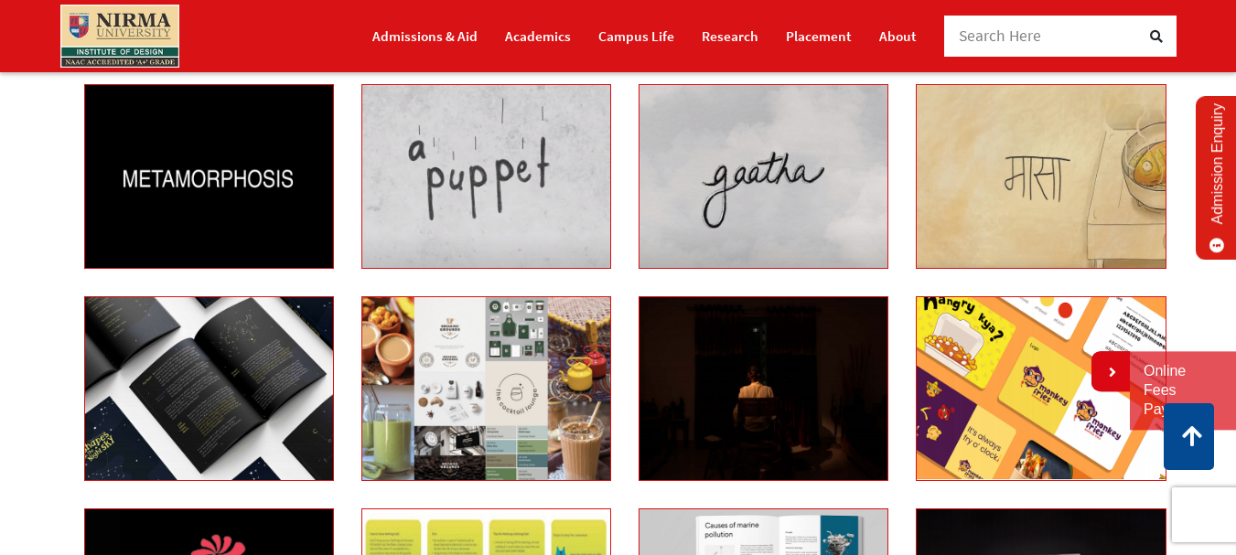  What do you see at coordinates (120, 36) in the screenshot?
I see `img: main_logo` at bounding box center [120, 36].